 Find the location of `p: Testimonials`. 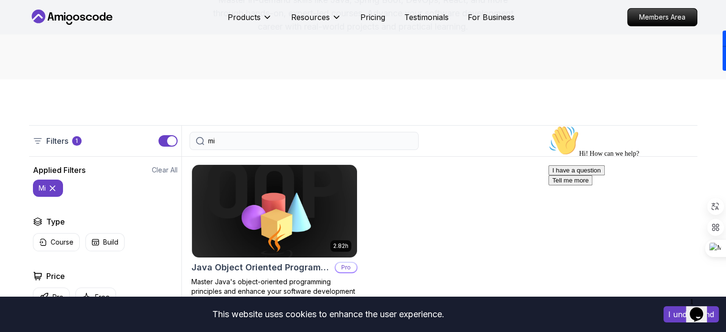

p: Testimonials is located at coordinates (426, 17).